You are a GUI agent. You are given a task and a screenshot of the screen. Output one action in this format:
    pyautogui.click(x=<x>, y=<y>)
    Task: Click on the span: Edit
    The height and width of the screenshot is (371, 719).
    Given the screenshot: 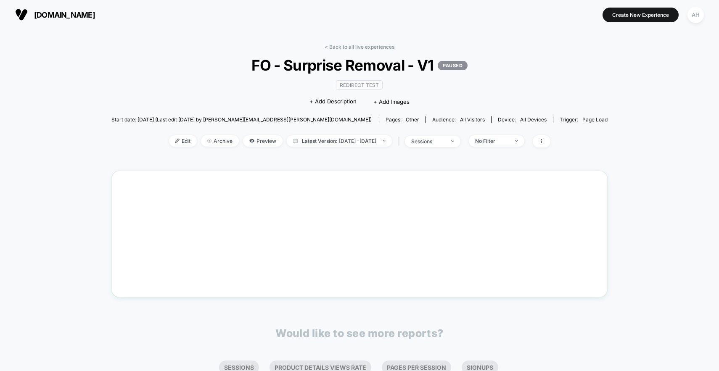 What is the action you would take?
    pyautogui.click(x=183, y=141)
    